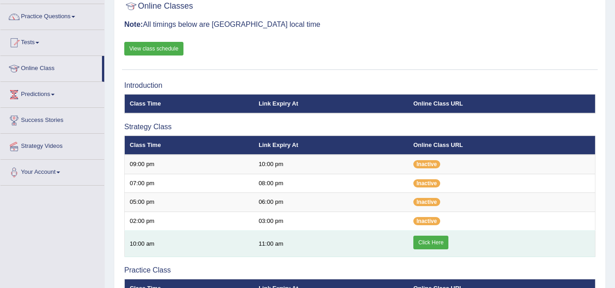 The height and width of the screenshot is (288, 615). I want to click on td: 10:00 am, so click(189, 244).